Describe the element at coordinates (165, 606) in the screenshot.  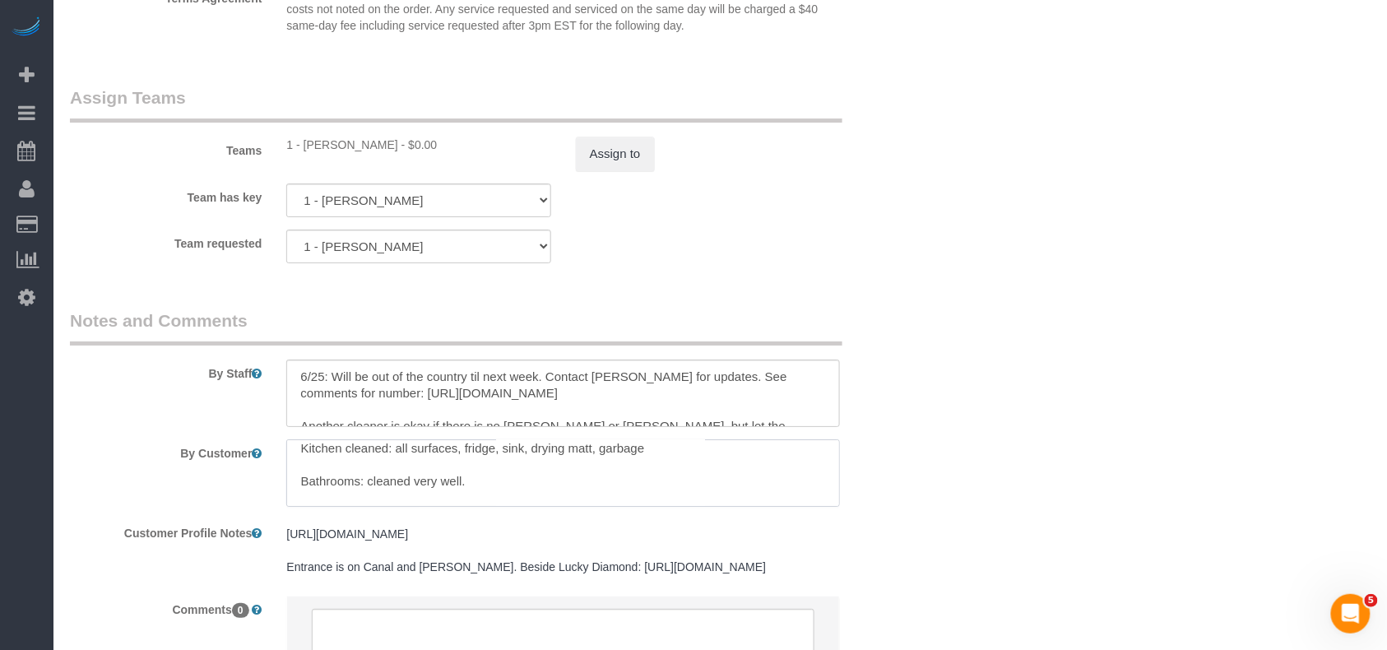
I see `label: Comments` at that location.